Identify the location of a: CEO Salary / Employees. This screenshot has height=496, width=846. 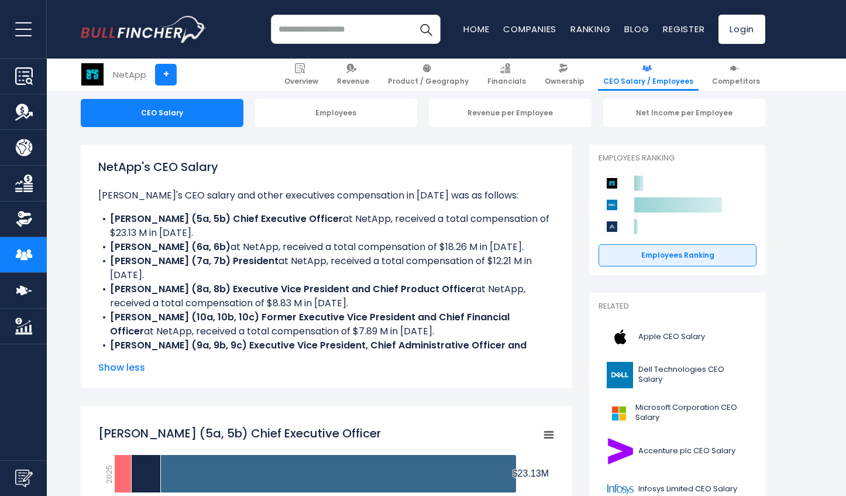
(648, 74).